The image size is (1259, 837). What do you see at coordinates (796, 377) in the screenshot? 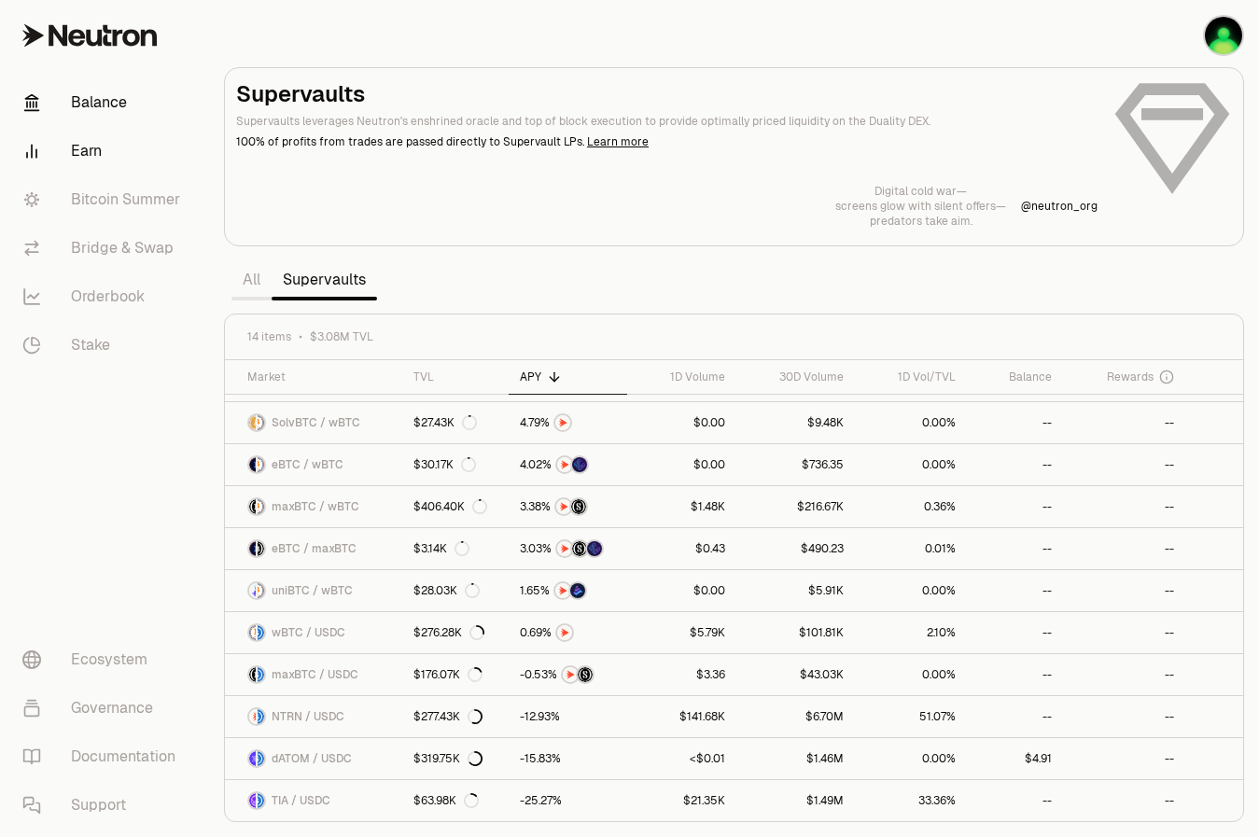
I see `div: 30D Volume` at bounding box center [796, 377].